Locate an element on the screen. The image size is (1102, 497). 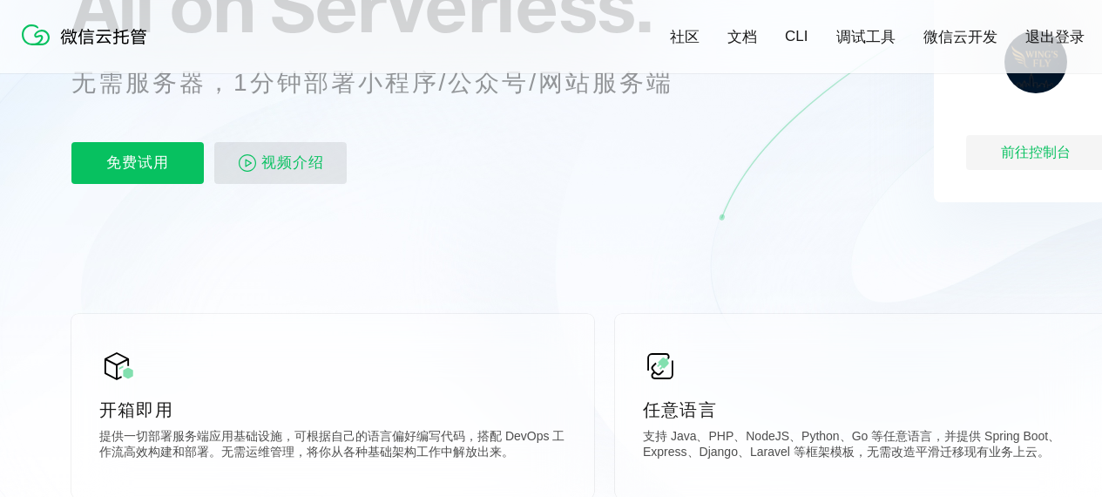
a: CLI is located at coordinates (796, 37).